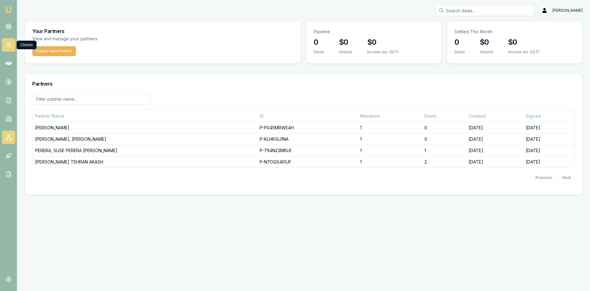 This screenshot has width=590, height=291. I want to click on div: Signed, so click(549, 116).